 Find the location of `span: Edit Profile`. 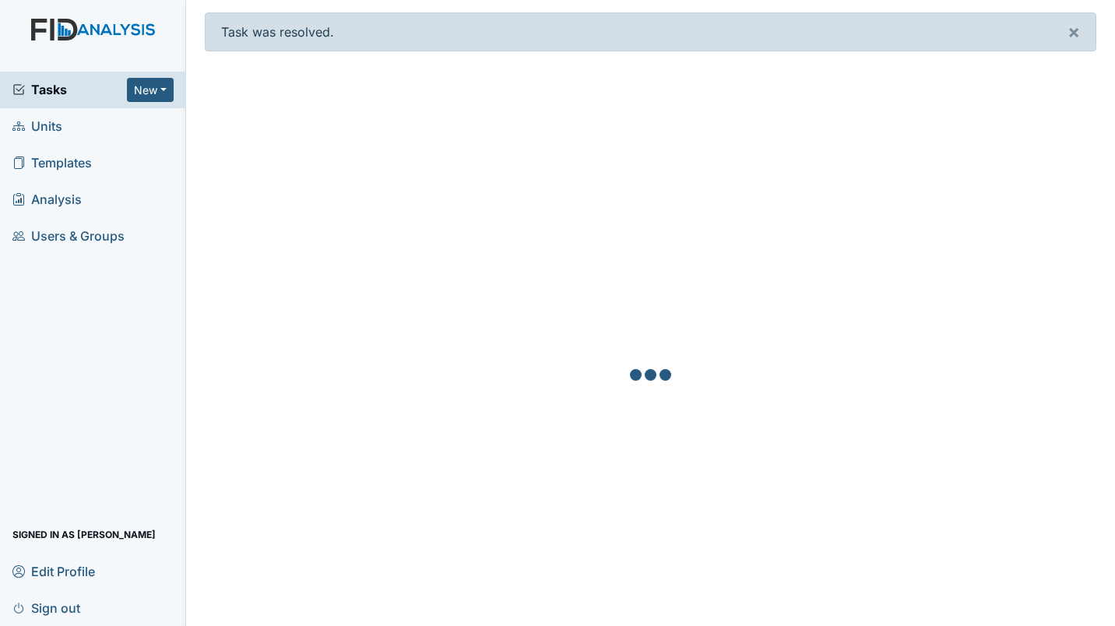

span: Edit Profile is located at coordinates (54, 571).